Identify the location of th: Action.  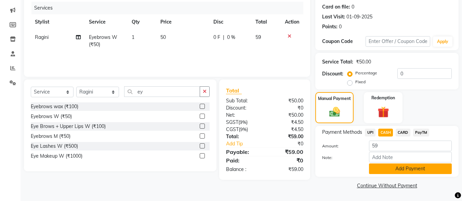
(292, 22).